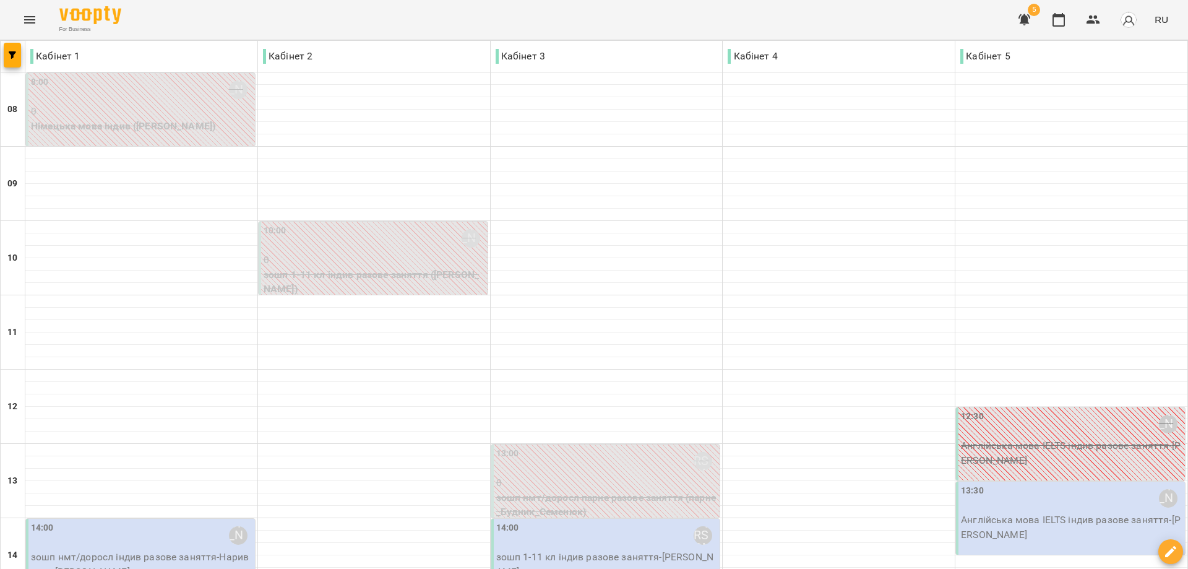 This screenshot has height=569, width=1188. I want to click on h6: 10, so click(12, 258).